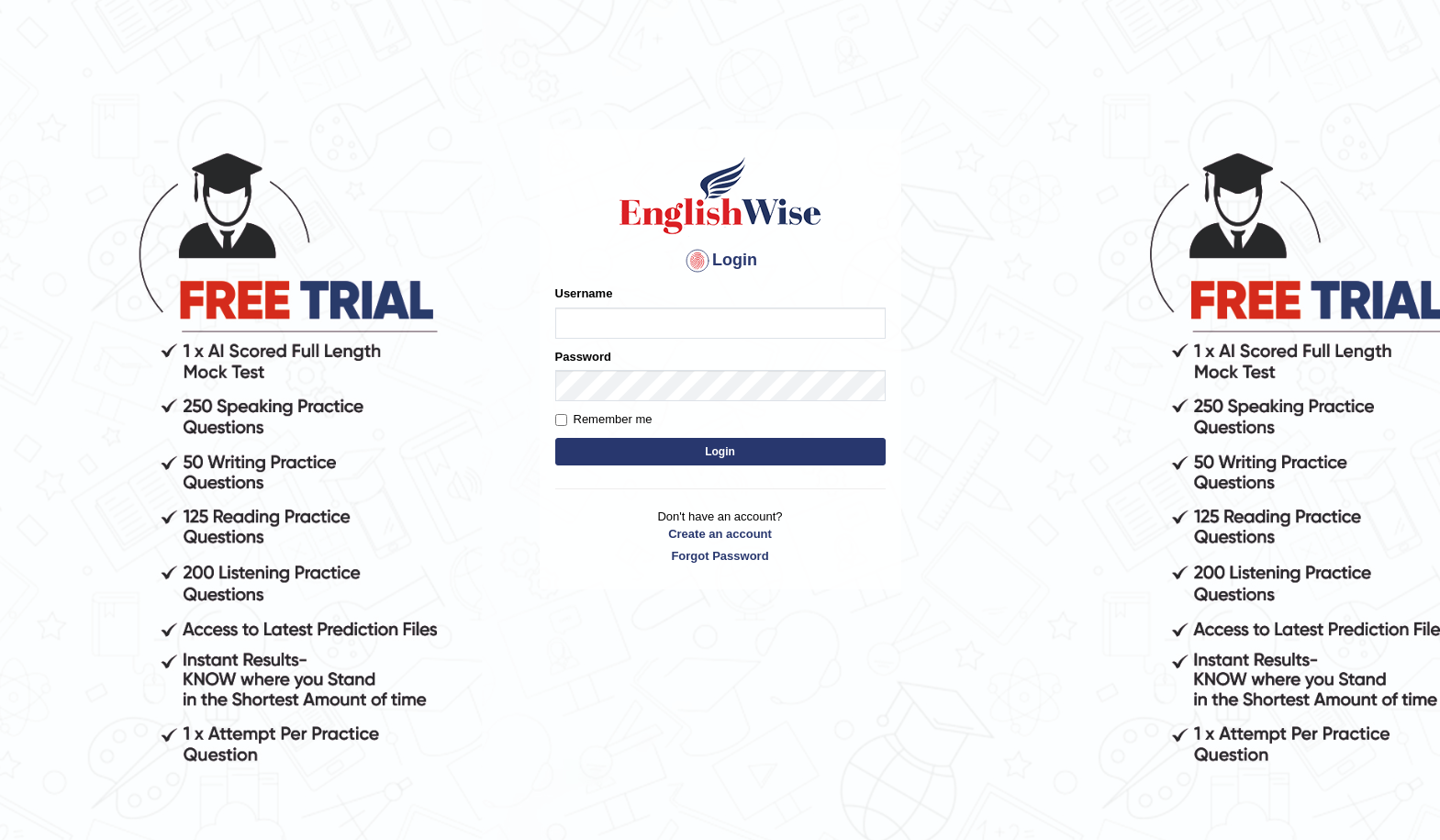 Image resolution: width=1440 pixels, height=840 pixels. Describe the element at coordinates (720, 196) in the screenshot. I see `img: Logo of English Wise sign in for intelligent practice with AI` at that location.